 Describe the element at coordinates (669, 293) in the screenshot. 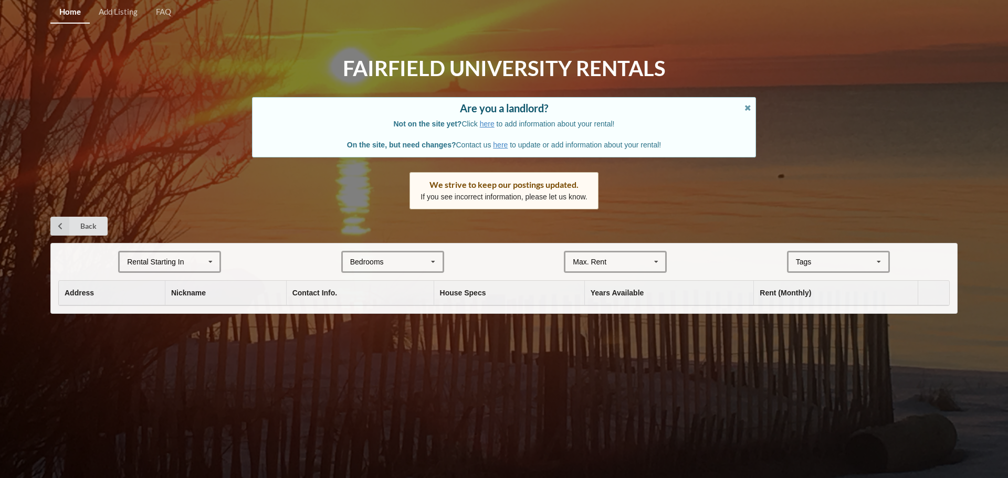

I see `th: Years Available` at that location.